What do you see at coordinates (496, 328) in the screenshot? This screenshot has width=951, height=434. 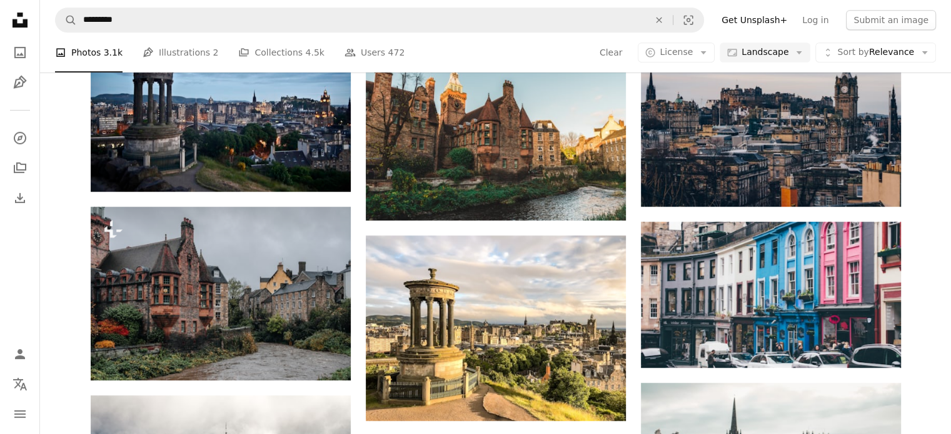 I see `a: brown concrete house bell under white clouds` at bounding box center [496, 328].